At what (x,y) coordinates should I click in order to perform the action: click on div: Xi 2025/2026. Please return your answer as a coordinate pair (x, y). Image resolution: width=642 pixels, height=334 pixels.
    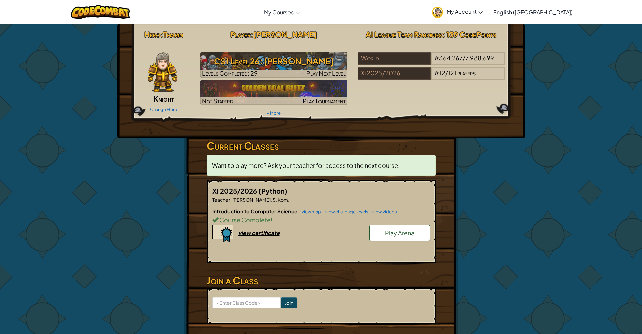
    Looking at the image, I should click on (394, 73).